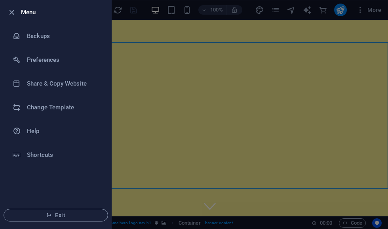 Image resolution: width=388 pixels, height=229 pixels. Describe the element at coordinates (63, 12) in the screenshot. I see `h6: Menu` at that location.